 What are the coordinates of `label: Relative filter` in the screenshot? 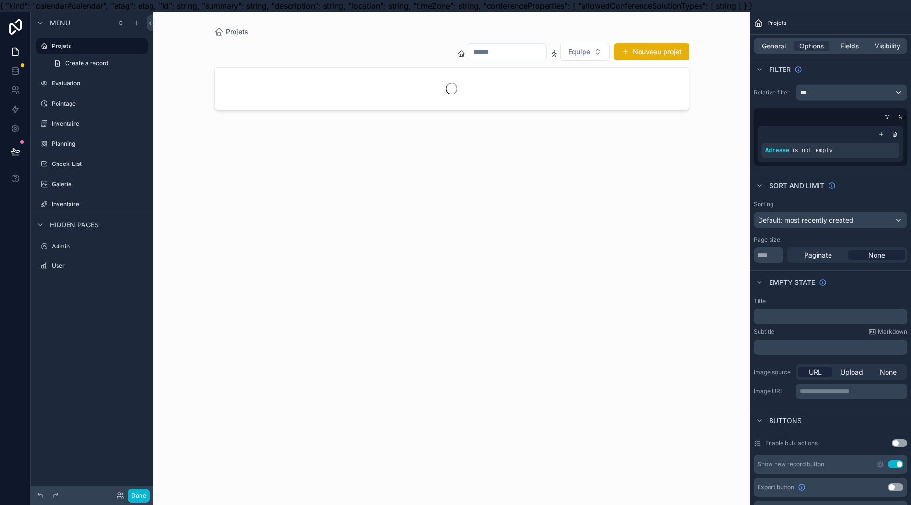 It's located at (773, 93).